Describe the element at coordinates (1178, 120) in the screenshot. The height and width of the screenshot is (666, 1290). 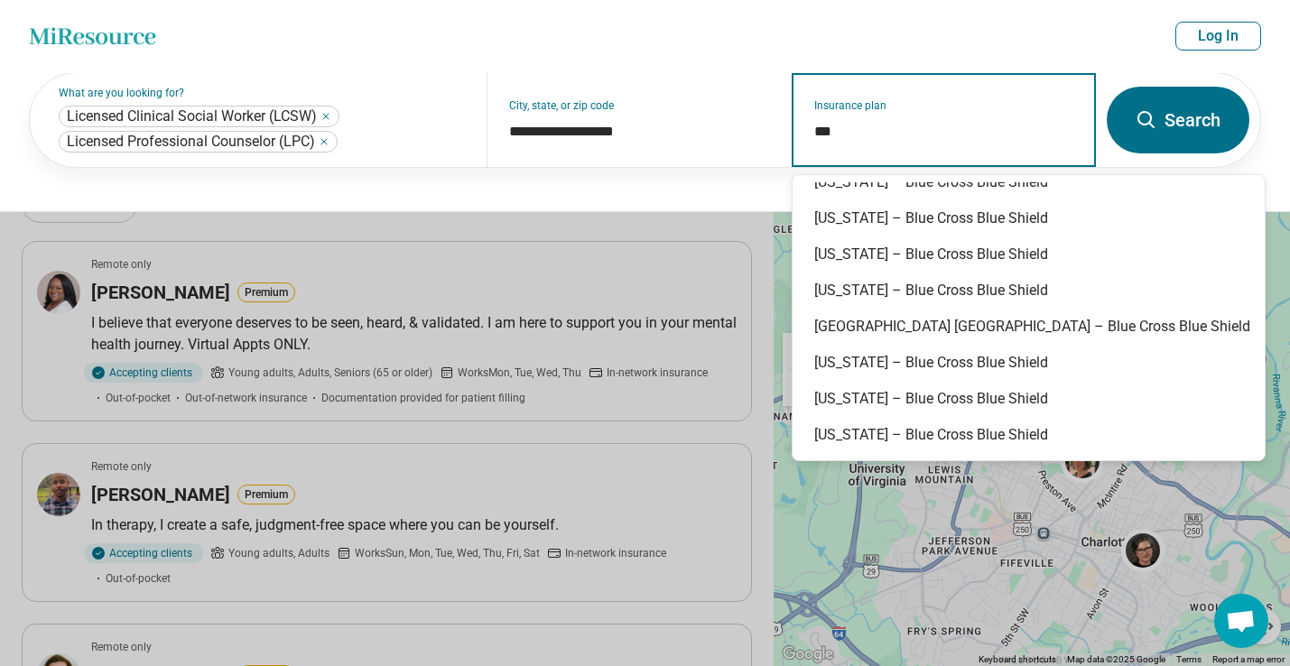
I see `button: Search` at that location.